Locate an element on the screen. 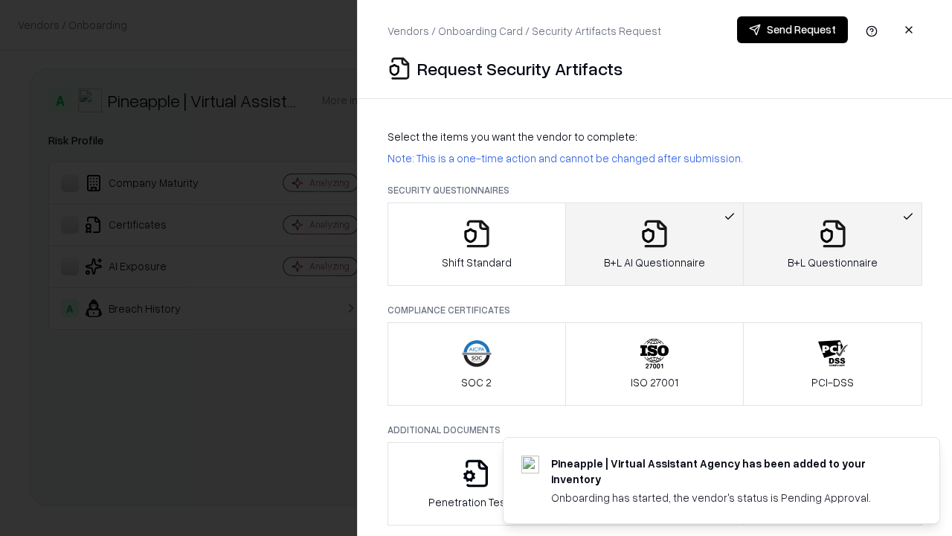 Image resolution: width=952 pixels, height=536 pixels. p: Select the items you want the vendor to complete: is located at coordinates (655, 136).